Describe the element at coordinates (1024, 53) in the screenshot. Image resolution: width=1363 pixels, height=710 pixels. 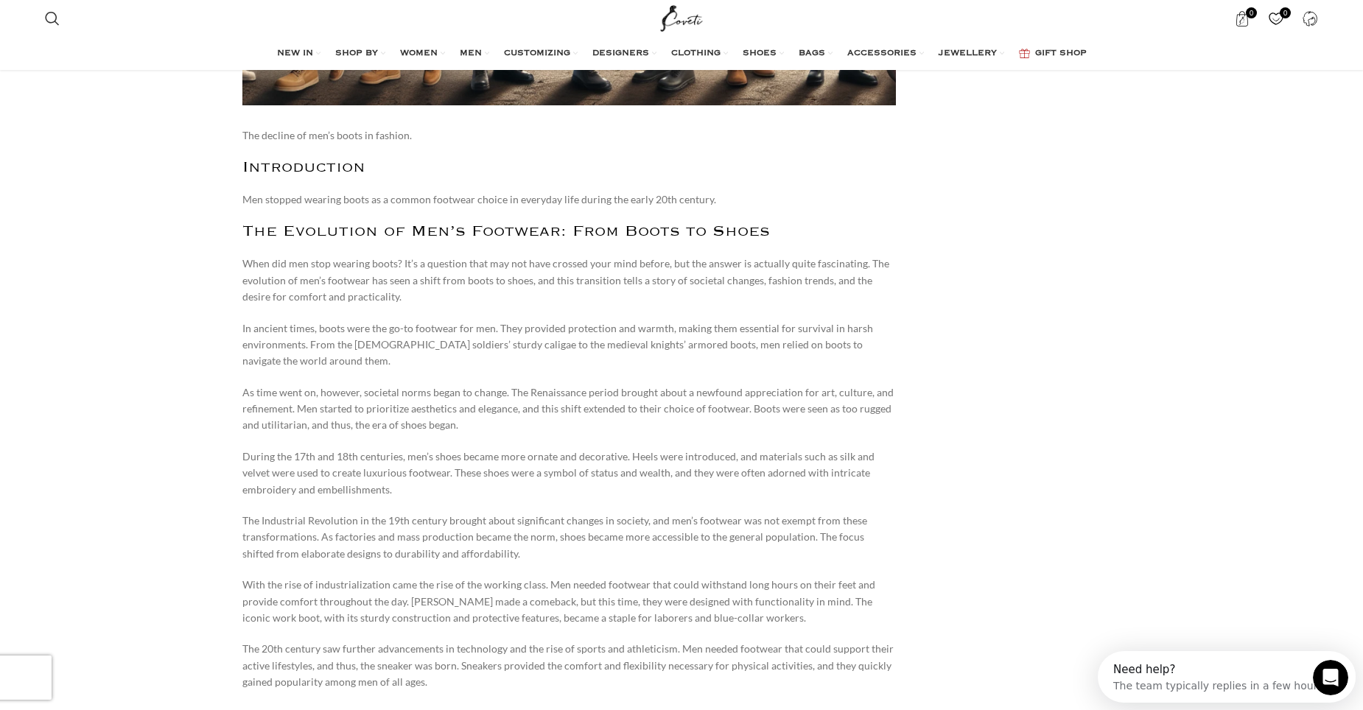
I see `img: GiftBag` at that location.